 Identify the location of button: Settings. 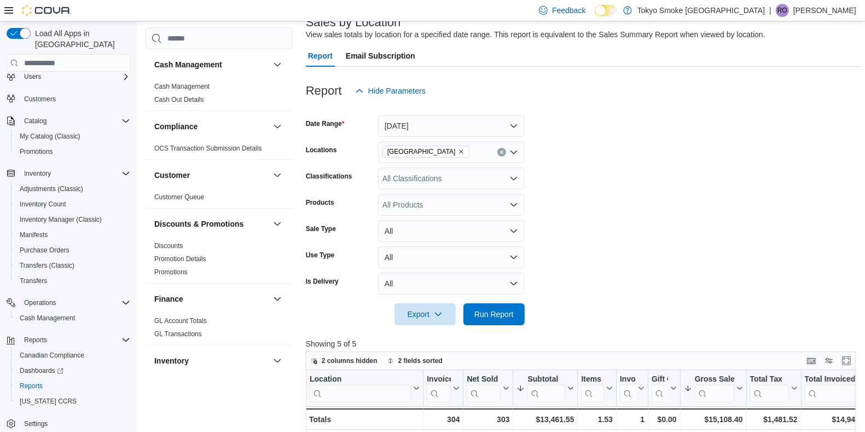
(68, 423).